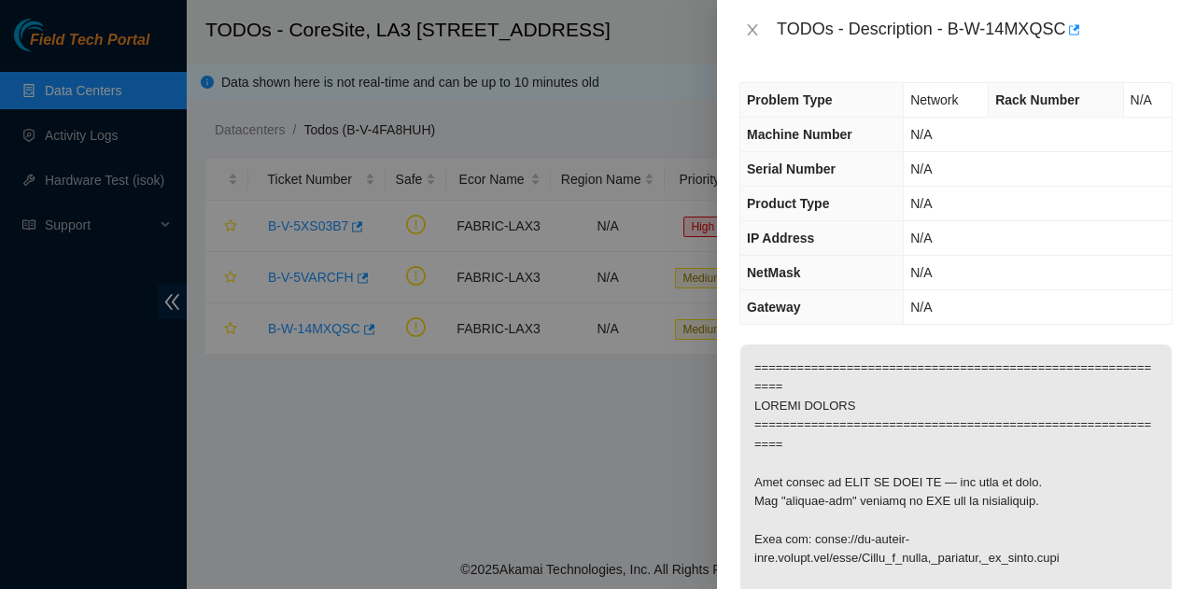  Describe the element at coordinates (934, 100) in the screenshot. I see `span: Network` at that location.